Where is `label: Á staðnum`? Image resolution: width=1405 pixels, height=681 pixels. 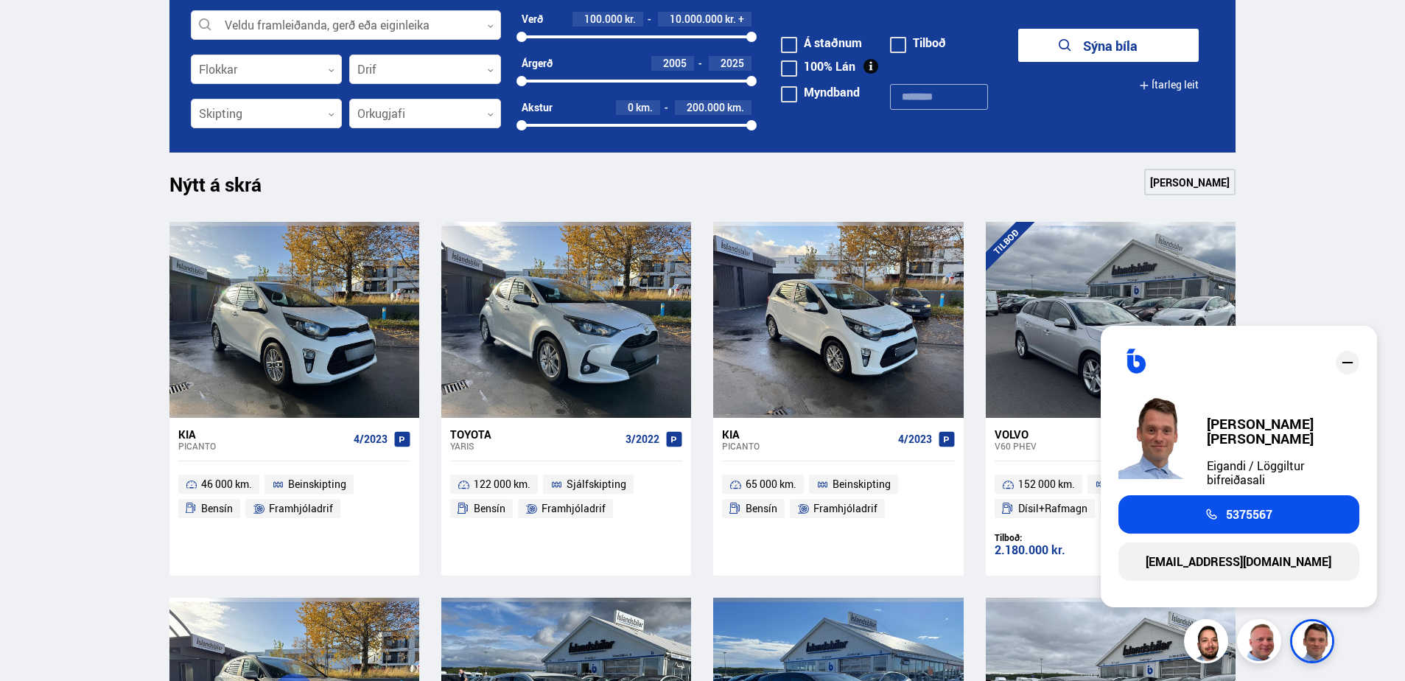
label: Á staðnum is located at coordinates (821, 43).